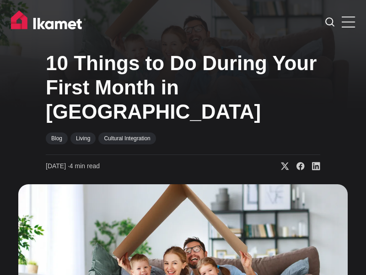  What do you see at coordinates (83, 138) in the screenshot?
I see `a: Living` at bounding box center [83, 138].